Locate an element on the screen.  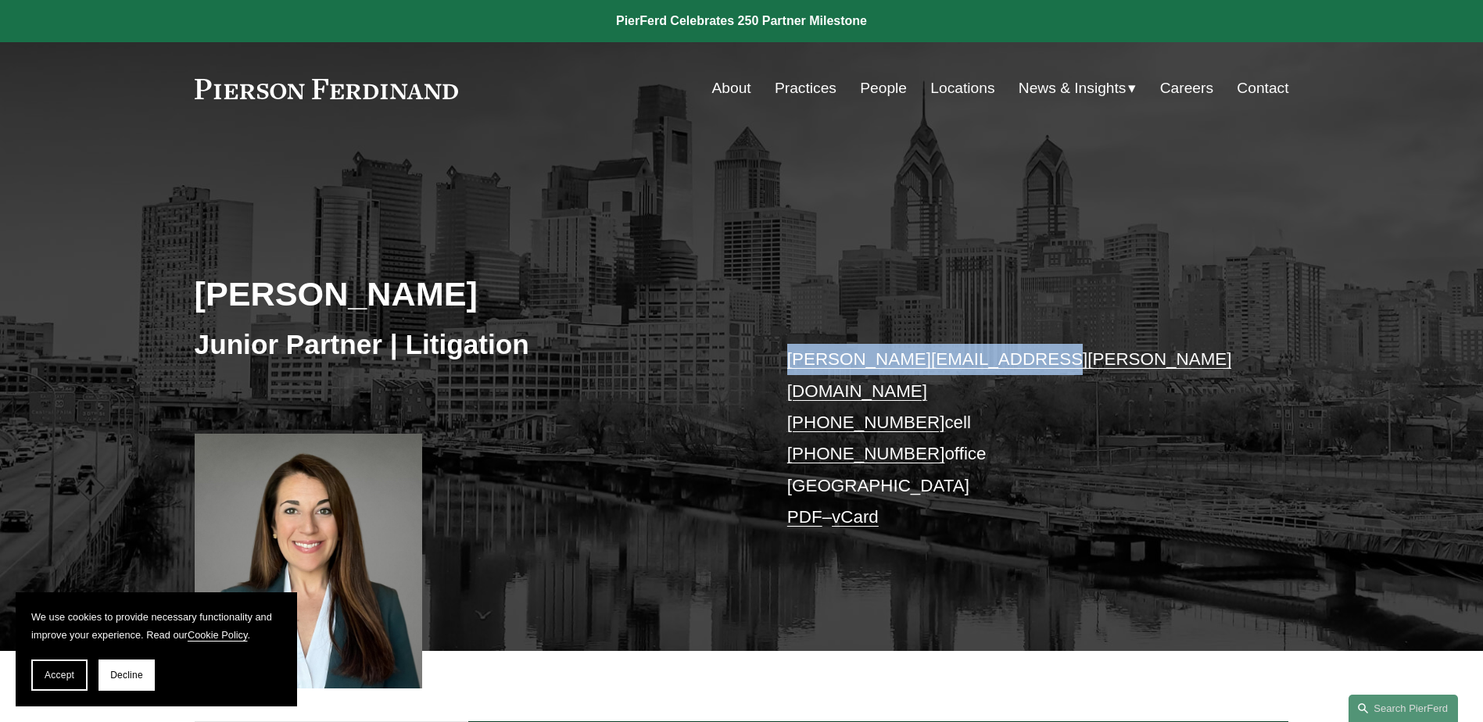
a: About is located at coordinates (732, 88).